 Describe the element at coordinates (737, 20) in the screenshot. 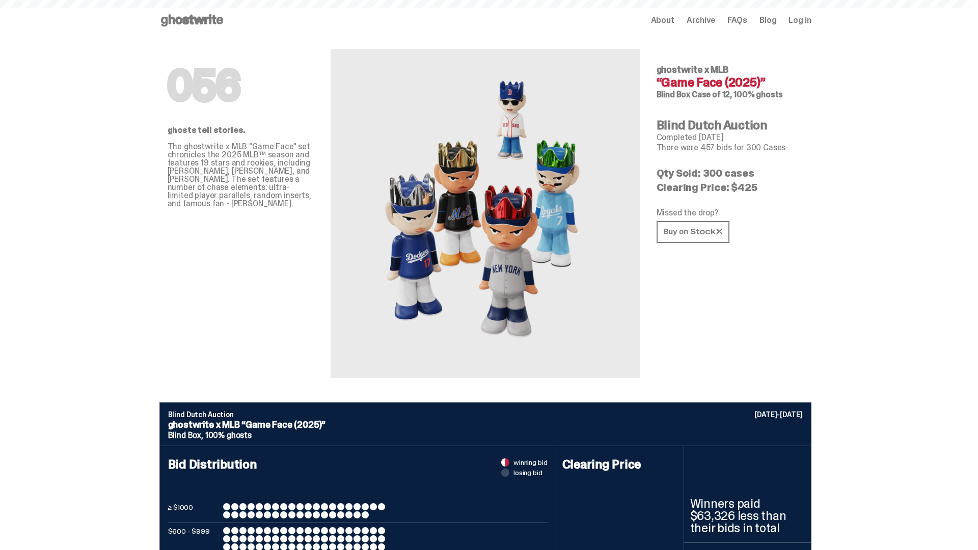

I see `a: FAQs` at that location.